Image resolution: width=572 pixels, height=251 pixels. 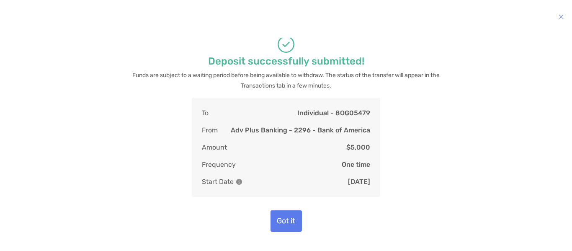 What do you see at coordinates (286, 220) in the screenshot?
I see `button: Got it` at bounding box center [286, 220].